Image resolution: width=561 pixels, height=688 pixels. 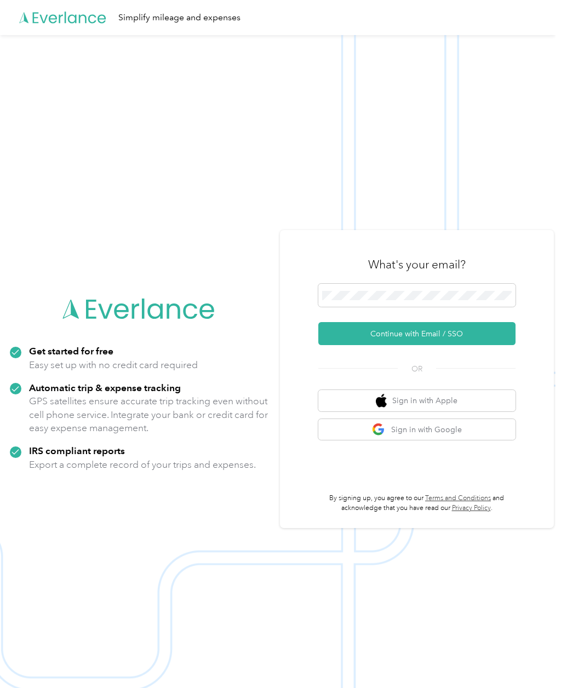 I want to click on p: Easy set up with no credit card required, so click(x=113, y=365).